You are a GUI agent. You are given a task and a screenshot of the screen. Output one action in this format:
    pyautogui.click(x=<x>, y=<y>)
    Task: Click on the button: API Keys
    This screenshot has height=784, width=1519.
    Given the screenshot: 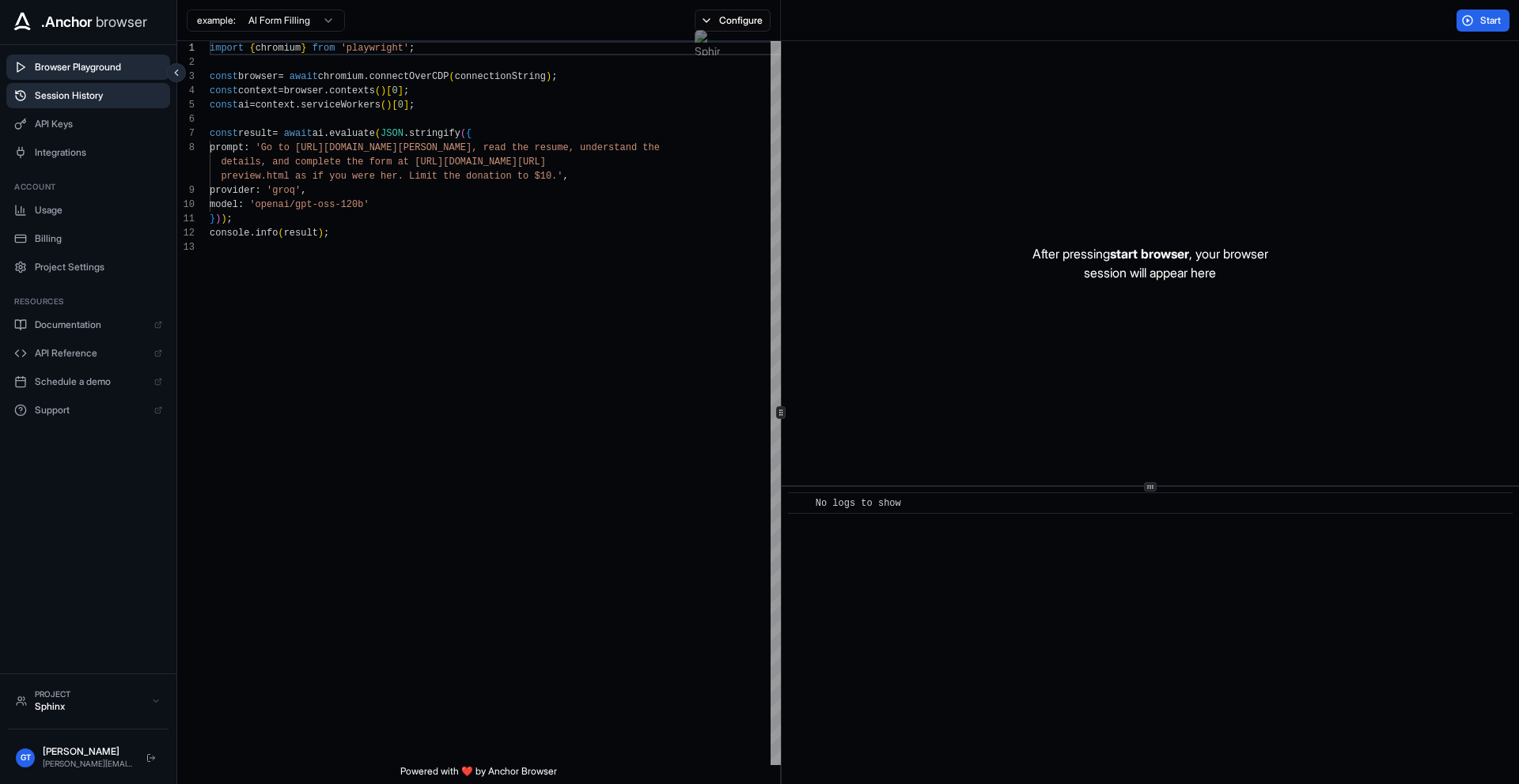 What is the action you would take?
    pyautogui.click(x=87, y=124)
    